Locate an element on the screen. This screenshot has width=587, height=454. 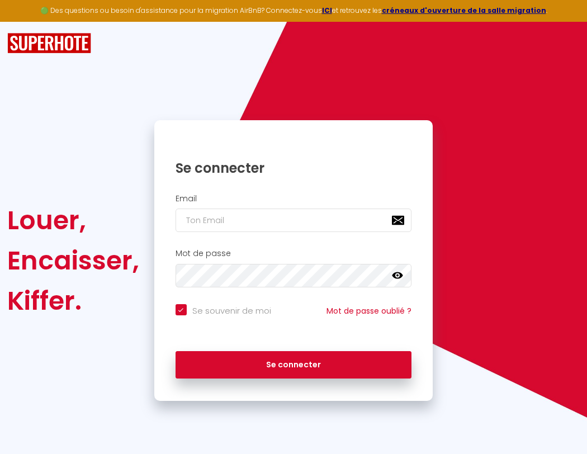
div: Kiffer. is located at coordinates (73, 301).